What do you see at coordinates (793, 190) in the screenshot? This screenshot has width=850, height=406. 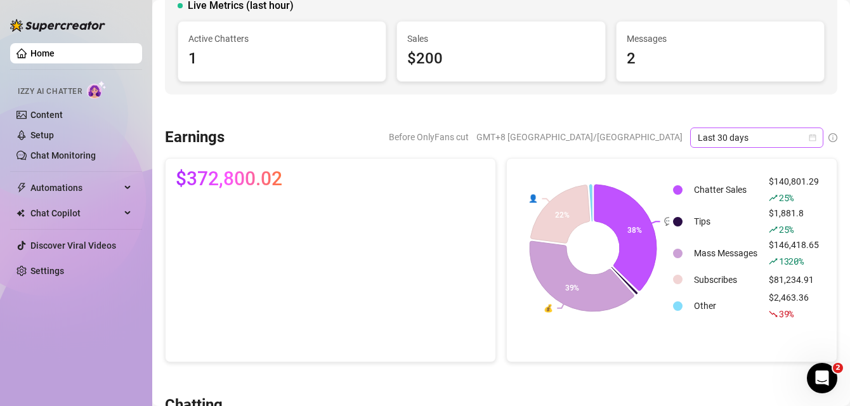 I see `div: $140,801.29` at bounding box center [793, 190].